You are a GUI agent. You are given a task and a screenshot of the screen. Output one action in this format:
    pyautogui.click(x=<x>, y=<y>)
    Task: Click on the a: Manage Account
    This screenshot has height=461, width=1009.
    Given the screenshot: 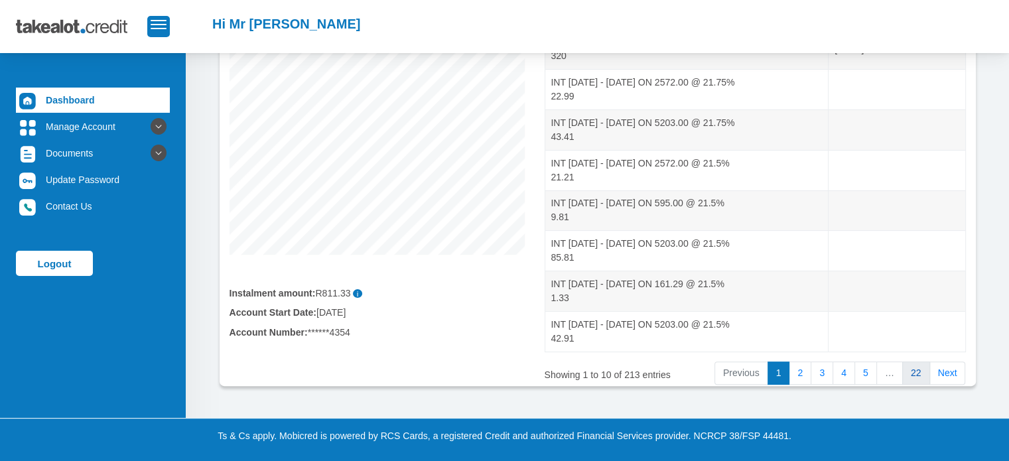 What is the action you would take?
    pyautogui.click(x=93, y=127)
    